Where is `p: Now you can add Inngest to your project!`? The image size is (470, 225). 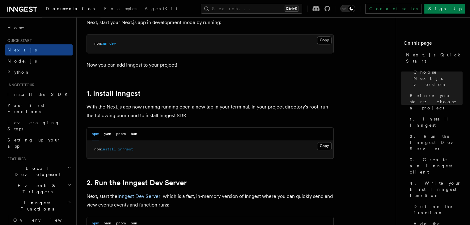
p: Now you can add Inngest to your project! is located at coordinates (210, 65).